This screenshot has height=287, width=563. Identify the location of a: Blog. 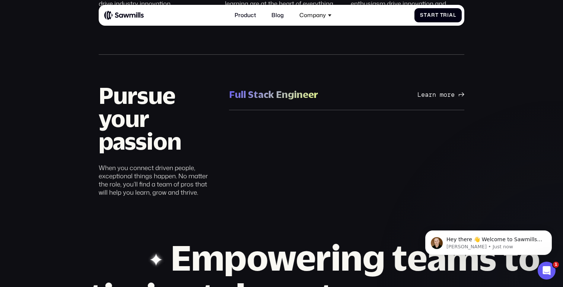
(278, 15).